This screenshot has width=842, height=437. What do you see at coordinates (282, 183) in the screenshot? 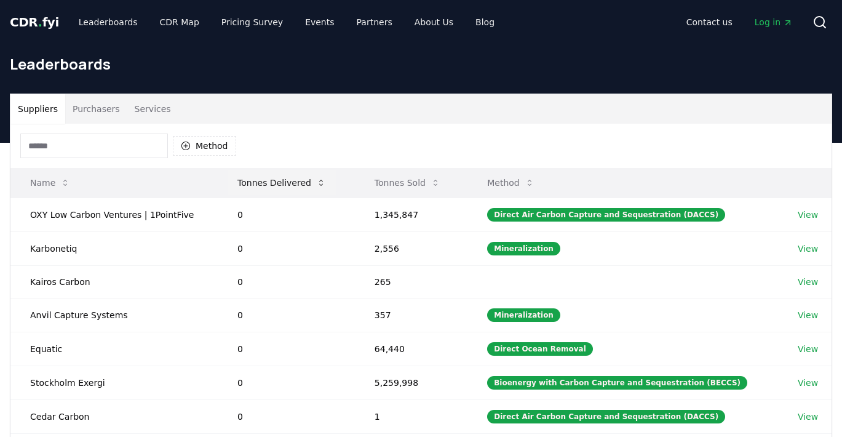
I see `button: Tonnes Delivered` at bounding box center [282, 183].